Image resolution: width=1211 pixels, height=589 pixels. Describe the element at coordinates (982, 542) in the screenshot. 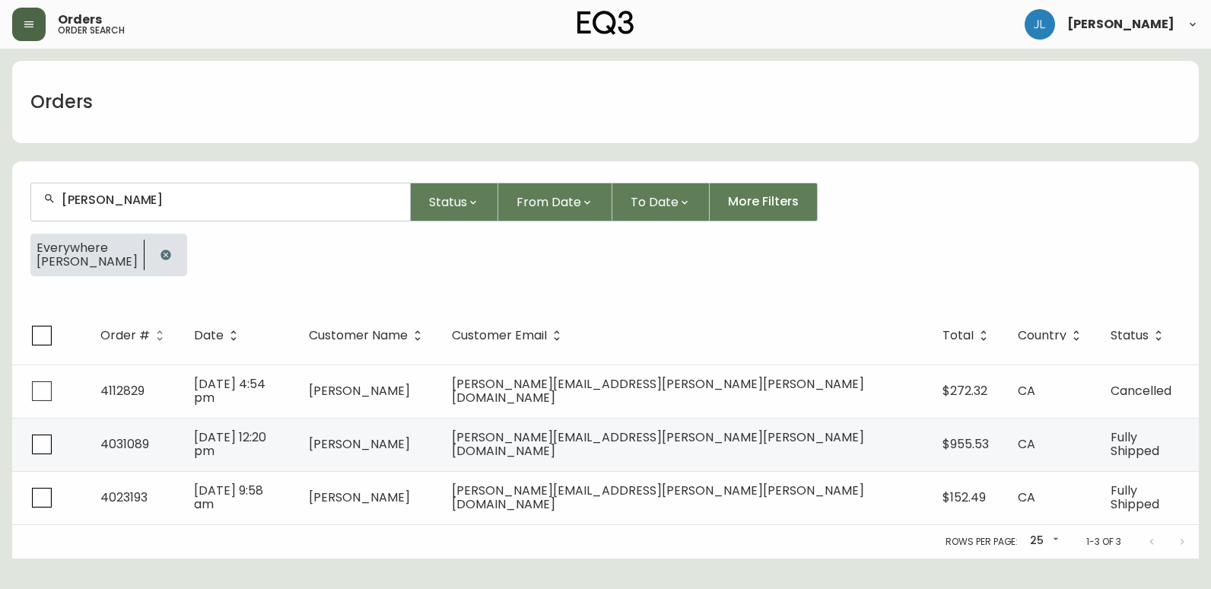

I see `p: Rows per page:` at that location.